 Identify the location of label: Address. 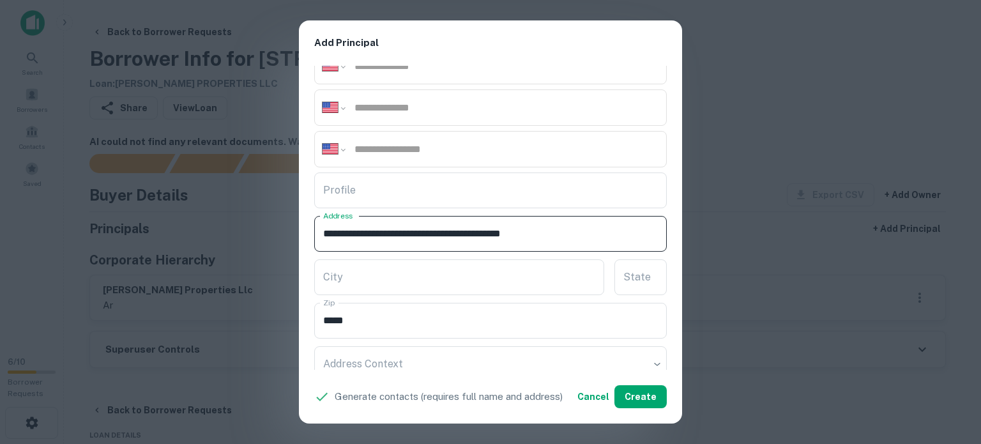
(338, 215).